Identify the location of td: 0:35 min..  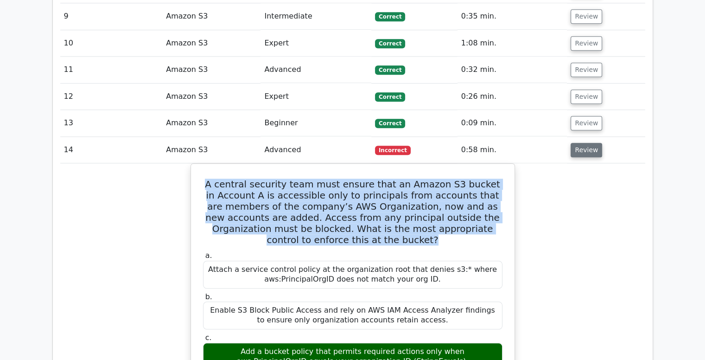
(512, 16).